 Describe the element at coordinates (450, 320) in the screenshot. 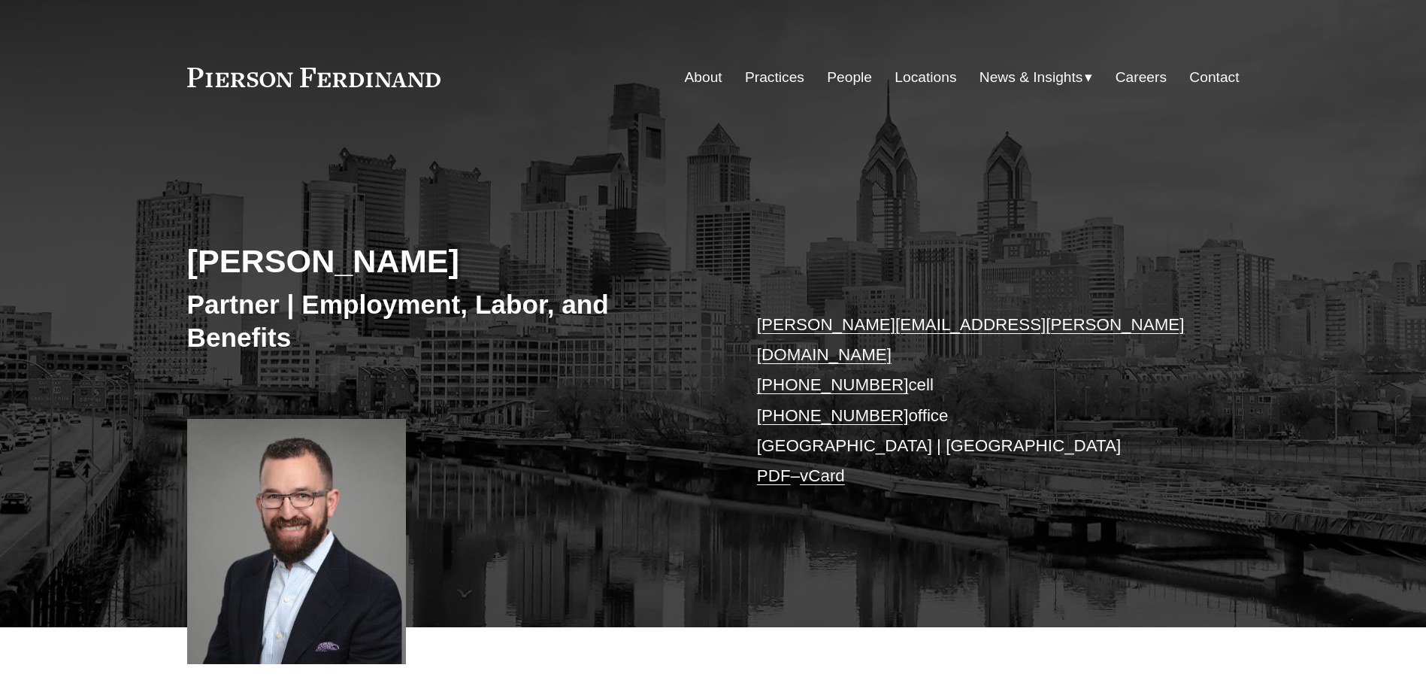

I see `h3: Partner | Employment, Labor, and Benefits` at that location.